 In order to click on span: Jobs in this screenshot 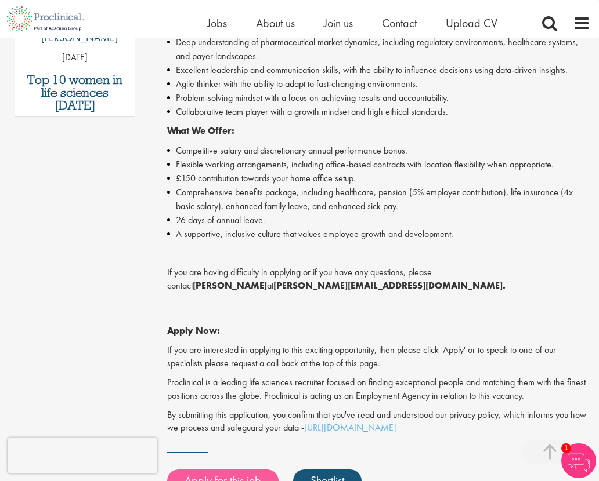, I will do `click(217, 23)`.